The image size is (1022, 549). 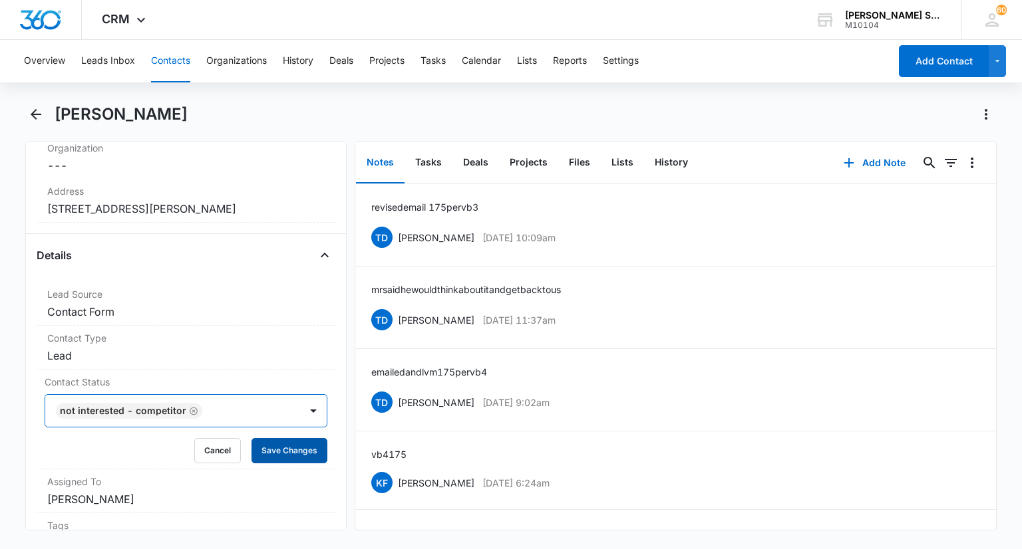 I want to click on div: account name, so click(x=893, y=15).